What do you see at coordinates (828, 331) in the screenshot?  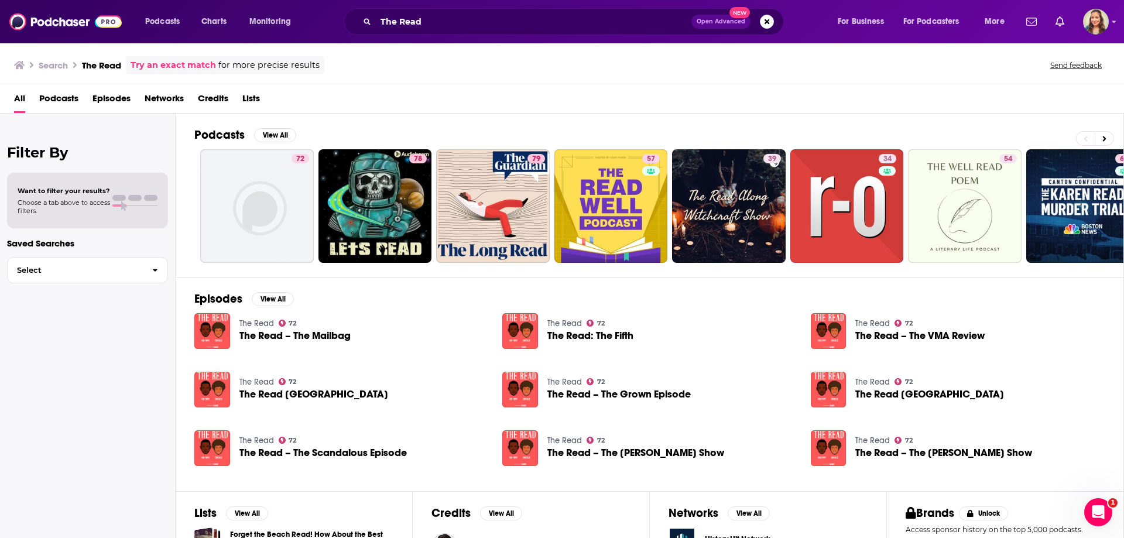 I see `img: The Read – The VMA Review` at bounding box center [828, 331].